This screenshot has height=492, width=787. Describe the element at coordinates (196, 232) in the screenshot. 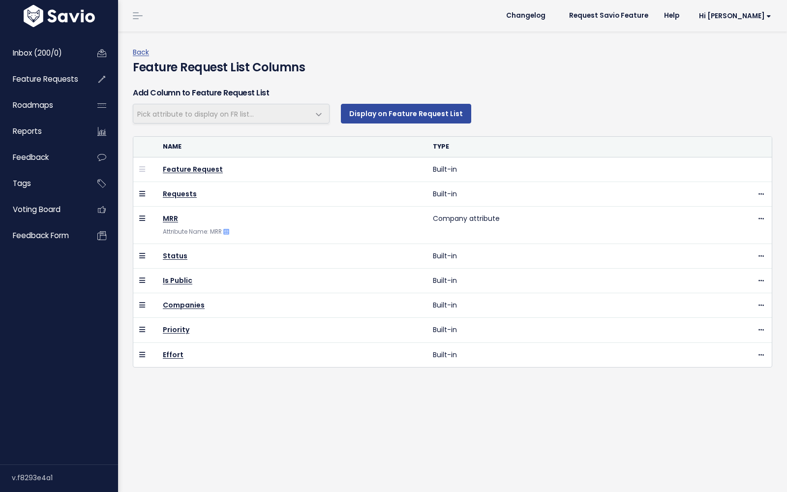

I see `small: Attribute Name: MRR` at that location.